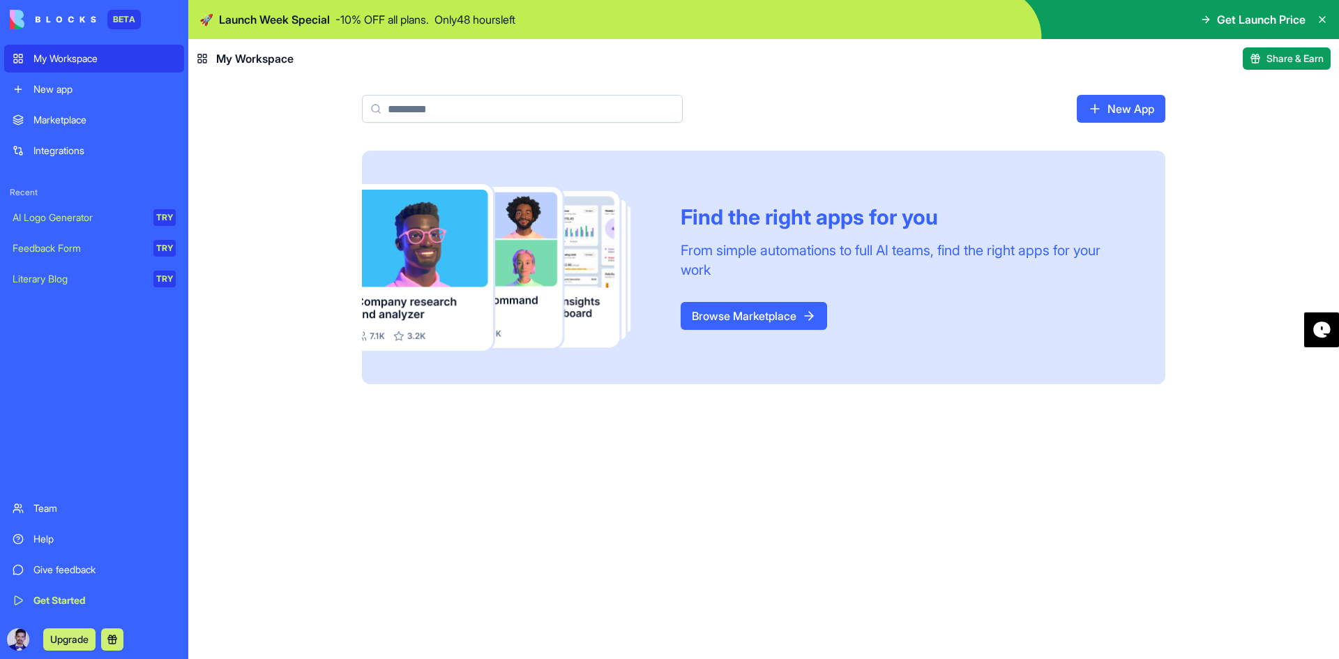 Image resolution: width=1339 pixels, height=659 pixels. I want to click on div: Get Started, so click(105, 600).